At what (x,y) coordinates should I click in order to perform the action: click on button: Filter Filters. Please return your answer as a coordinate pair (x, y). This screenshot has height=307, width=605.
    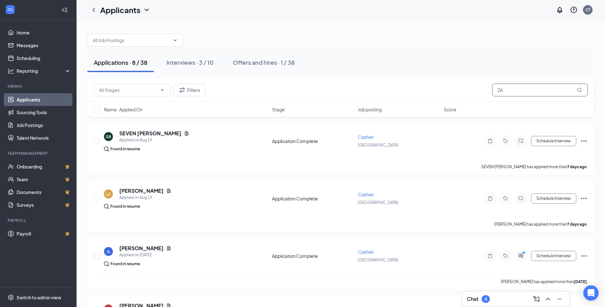
    Looking at the image, I should click on (189, 90).